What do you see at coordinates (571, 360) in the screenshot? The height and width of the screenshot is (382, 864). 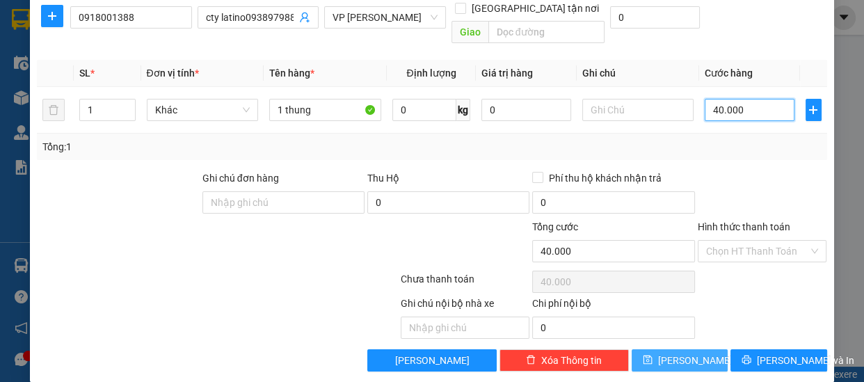 I see `span: Xóa Thông tin` at bounding box center [571, 360].